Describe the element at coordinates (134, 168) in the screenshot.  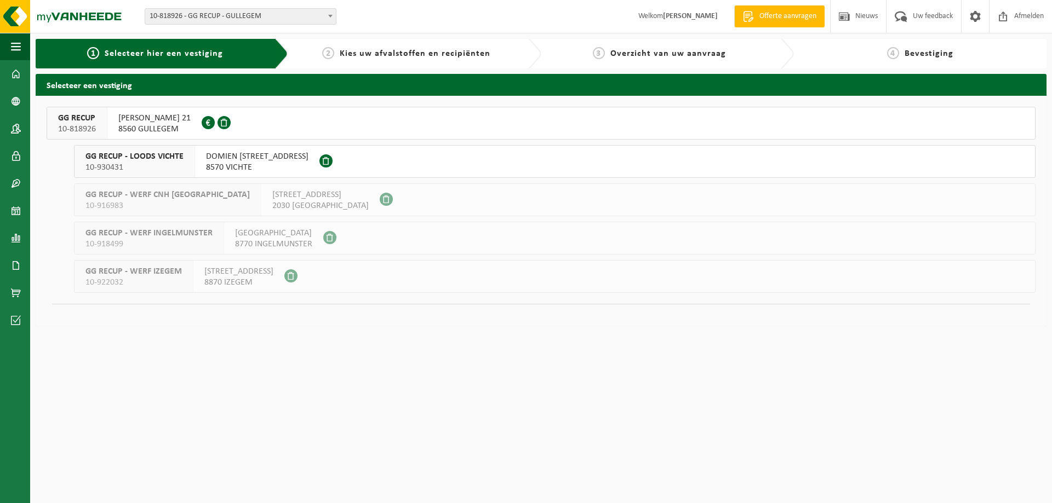
I see `span: 10-930431` at that location.